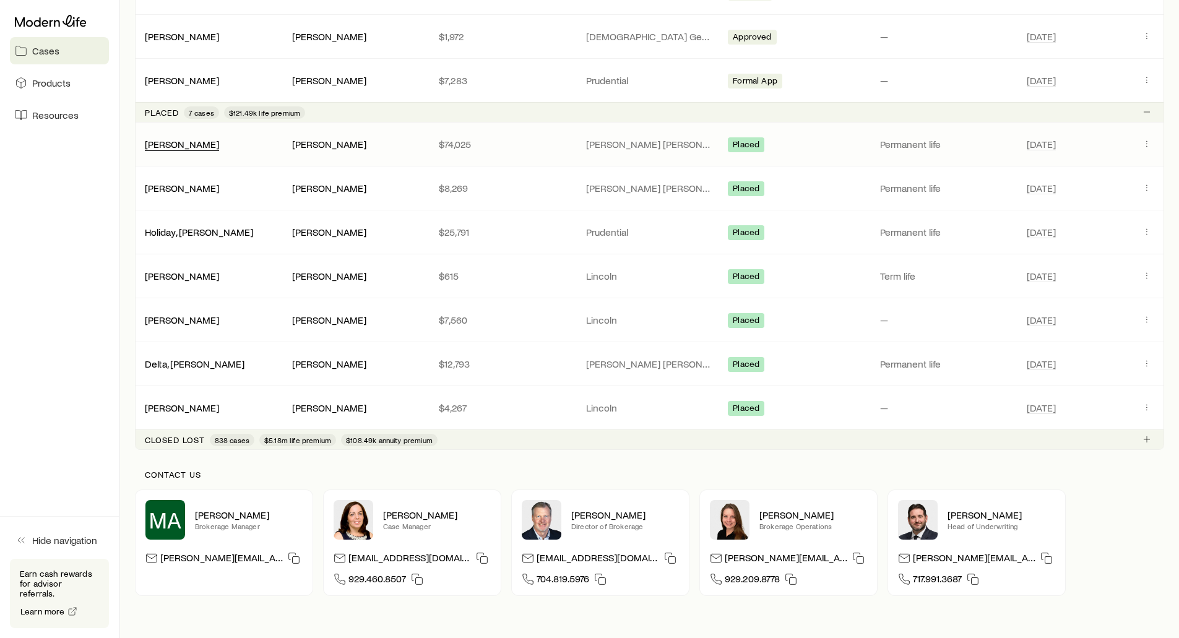 Image resolution: width=1179 pixels, height=638 pixels. Describe the element at coordinates (175, 440) in the screenshot. I see `p: Closed lost` at that location.